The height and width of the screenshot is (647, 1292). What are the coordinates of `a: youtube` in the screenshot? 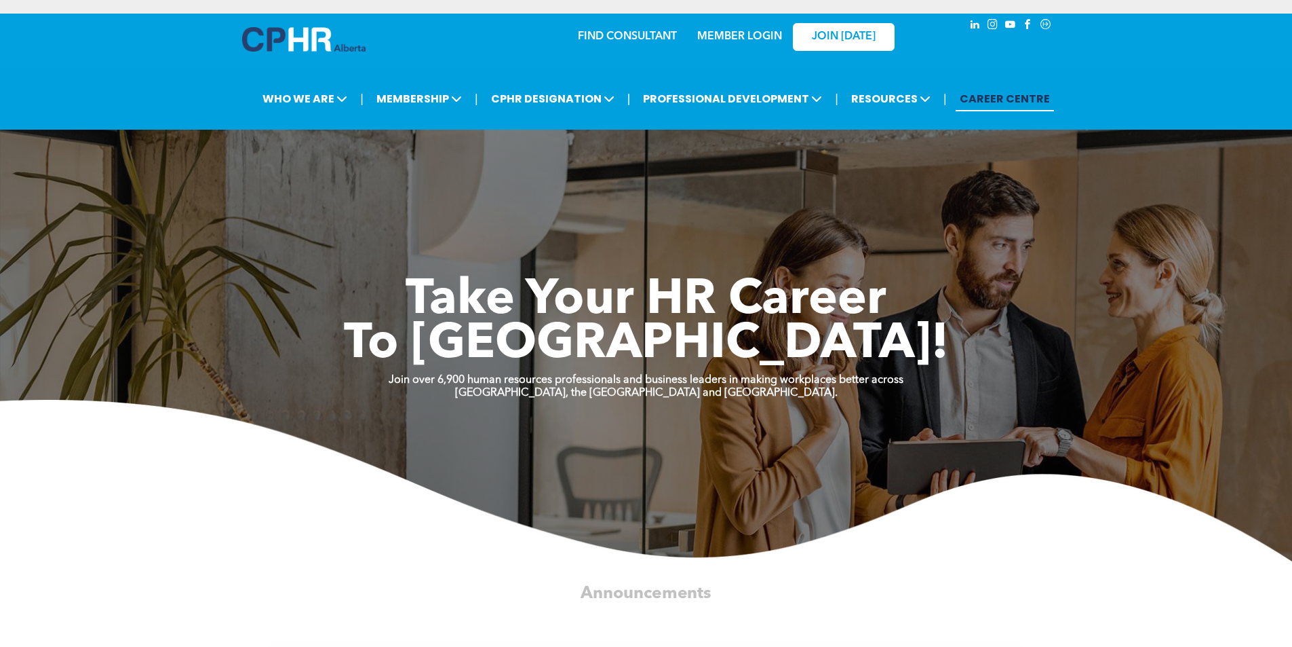 It's located at (1011, 26).